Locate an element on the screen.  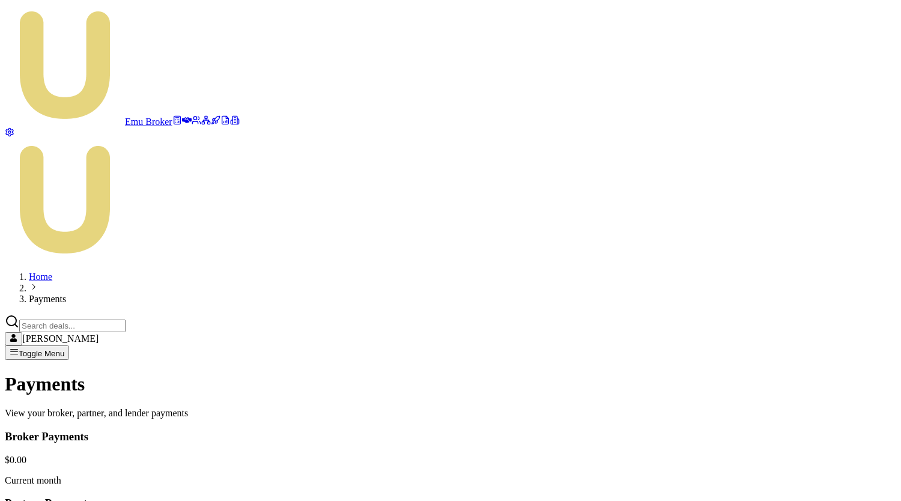
h3: Broker Payments is located at coordinates (451, 437).